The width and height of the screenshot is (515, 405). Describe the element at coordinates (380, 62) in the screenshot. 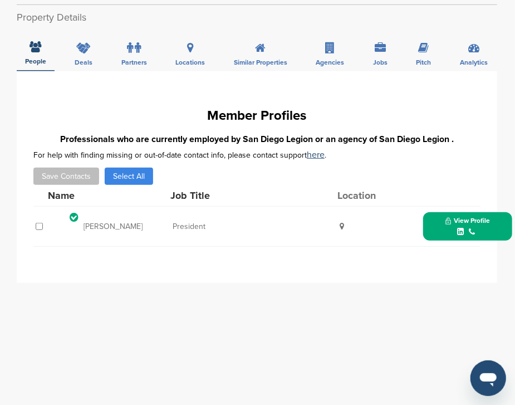

I see `span: Jobs` at that location.